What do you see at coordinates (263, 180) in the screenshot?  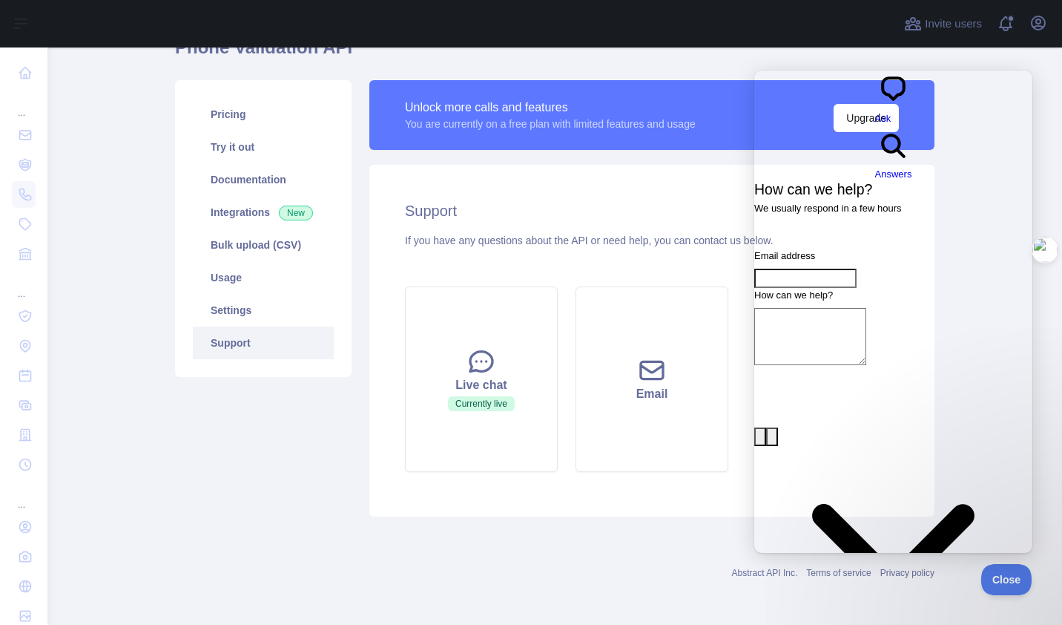 I see `a: Documentation` at bounding box center [263, 180].